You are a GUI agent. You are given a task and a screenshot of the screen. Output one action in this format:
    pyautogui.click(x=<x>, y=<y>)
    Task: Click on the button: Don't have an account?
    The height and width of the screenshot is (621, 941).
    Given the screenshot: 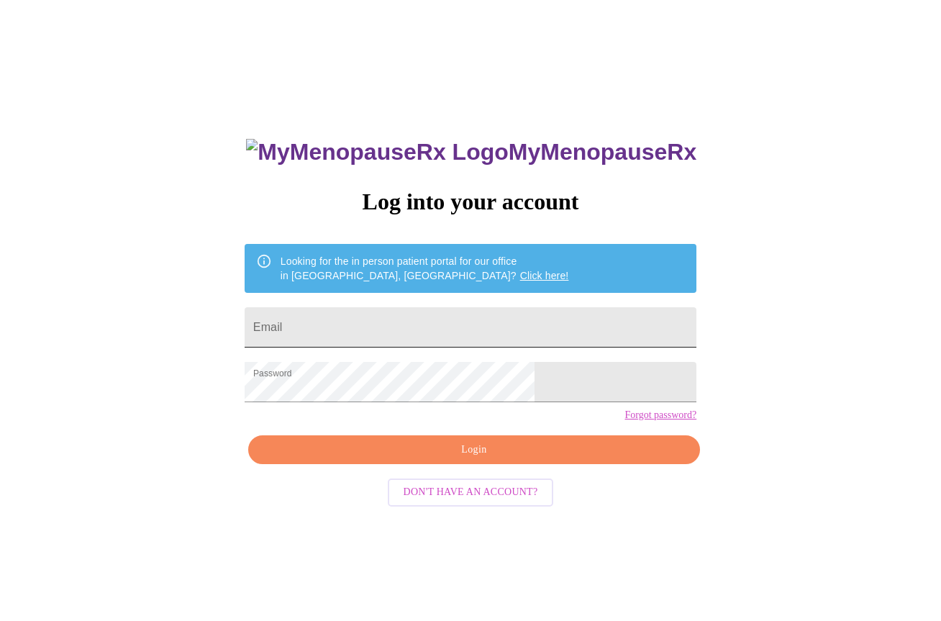 What is the action you would take?
    pyautogui.click(x=471, y=492)
    